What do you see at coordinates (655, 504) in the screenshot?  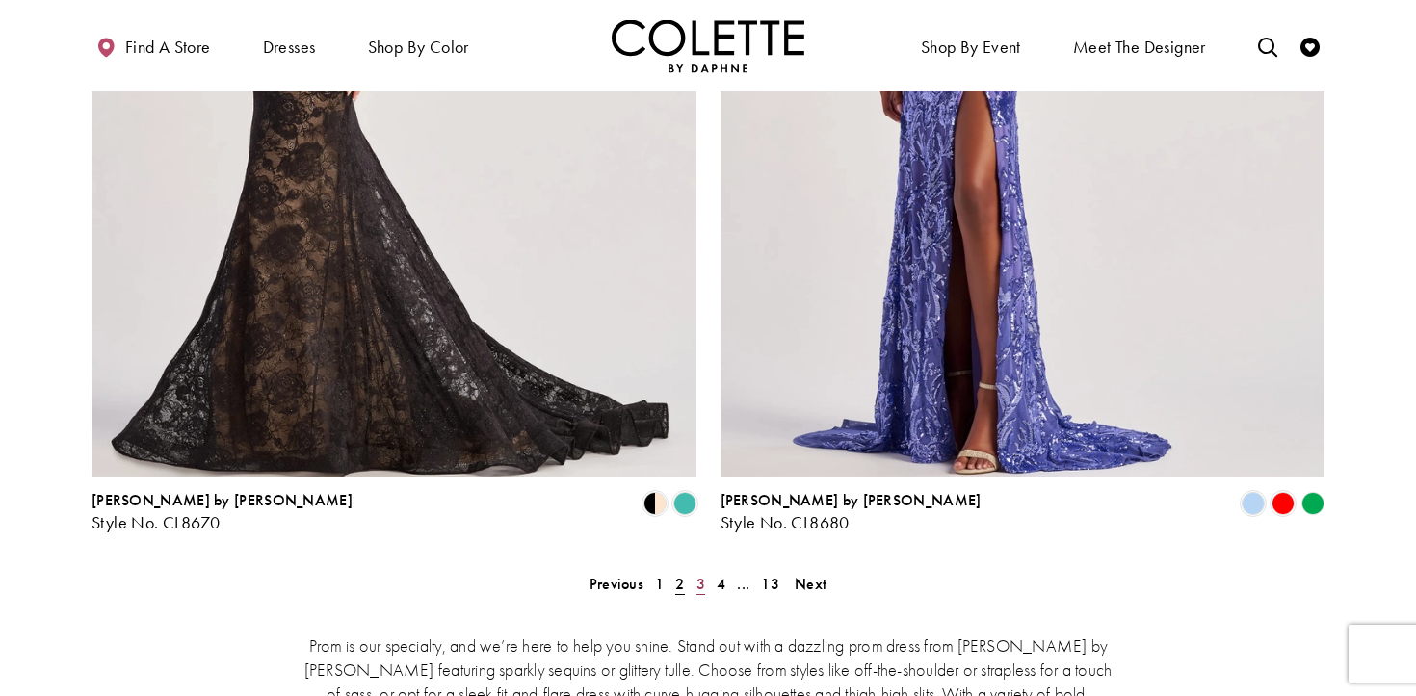 I see `i: Black/Nude` at bounding box center [655, 504].